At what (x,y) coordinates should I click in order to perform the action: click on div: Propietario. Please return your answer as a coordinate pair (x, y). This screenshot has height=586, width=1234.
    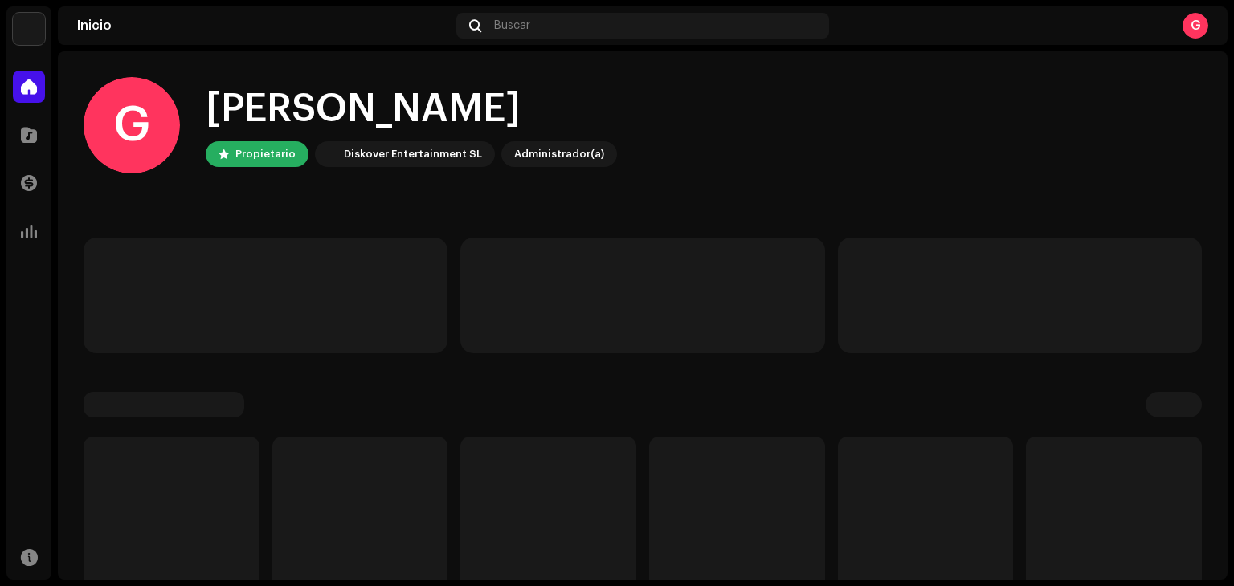
    Looking at the image, I should click on (265, 154).